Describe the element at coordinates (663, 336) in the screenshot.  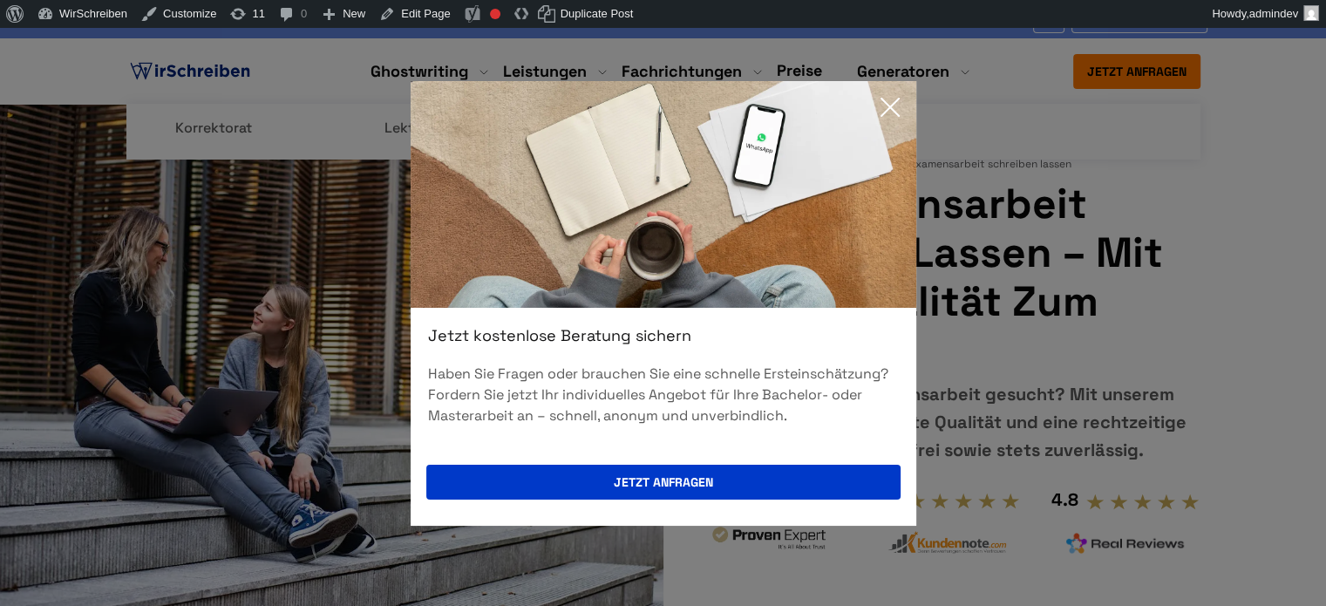
I see `div: Jetzt kostenlose Beratung sichern` at that location.